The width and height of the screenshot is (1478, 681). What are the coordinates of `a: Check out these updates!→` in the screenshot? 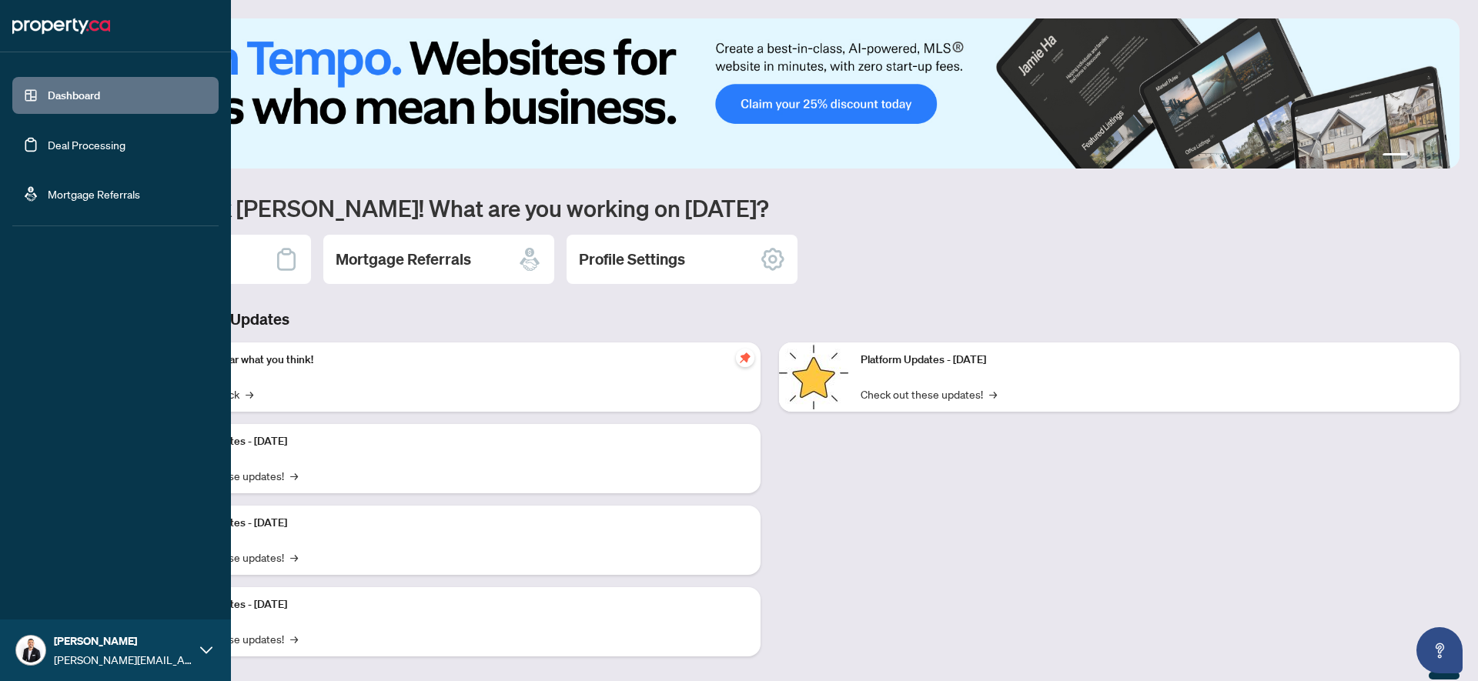 It's located at (928, 394).